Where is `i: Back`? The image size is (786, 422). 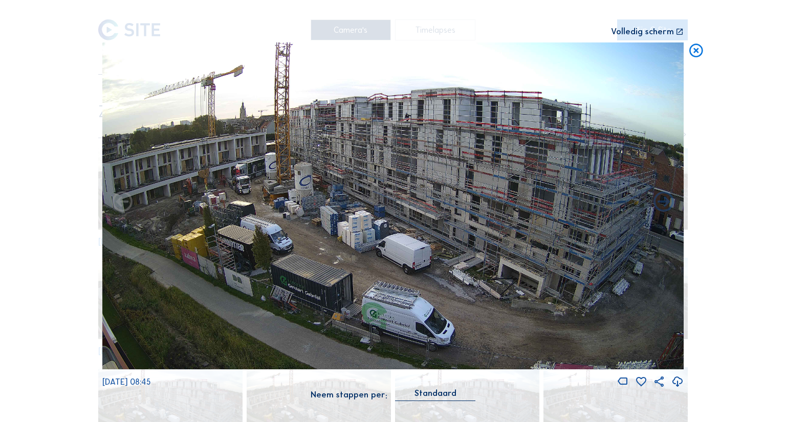 i: Back is located at coordinates (663, 203).